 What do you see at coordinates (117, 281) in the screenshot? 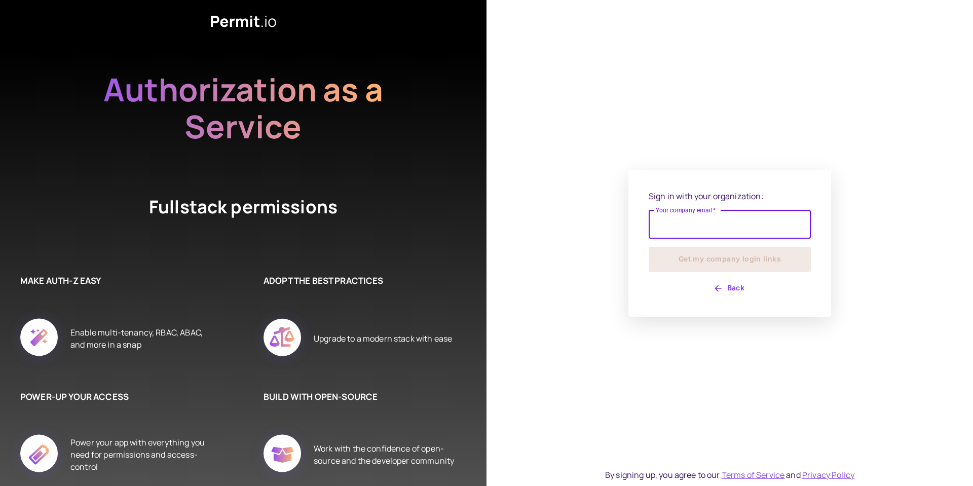
I see `h6: MAKE AUTH-Z EASY` at bounding box center [117, 281].